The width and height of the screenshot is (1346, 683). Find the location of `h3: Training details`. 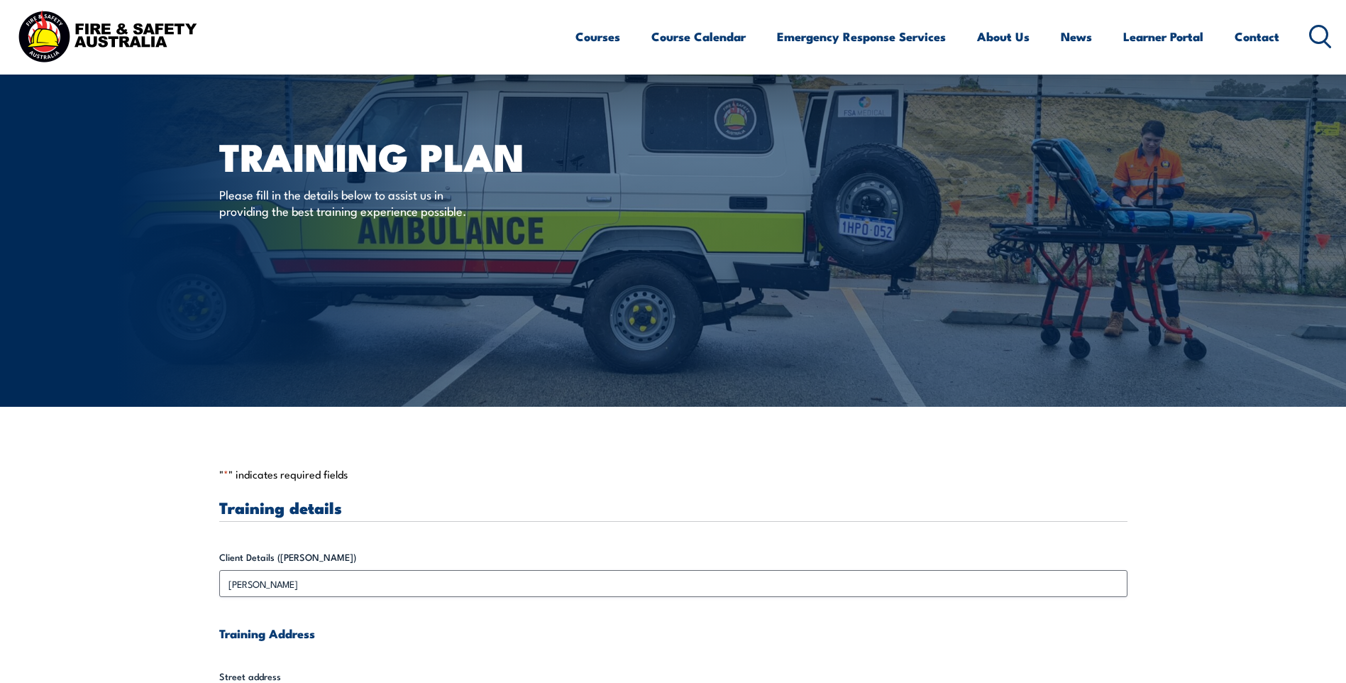

h3: Training details is located at coordinates (673, 507).